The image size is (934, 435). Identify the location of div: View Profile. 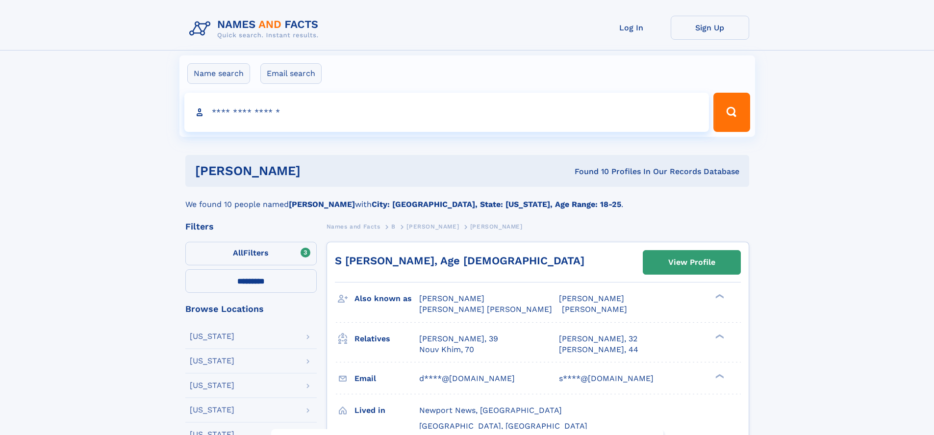
(692, 262).